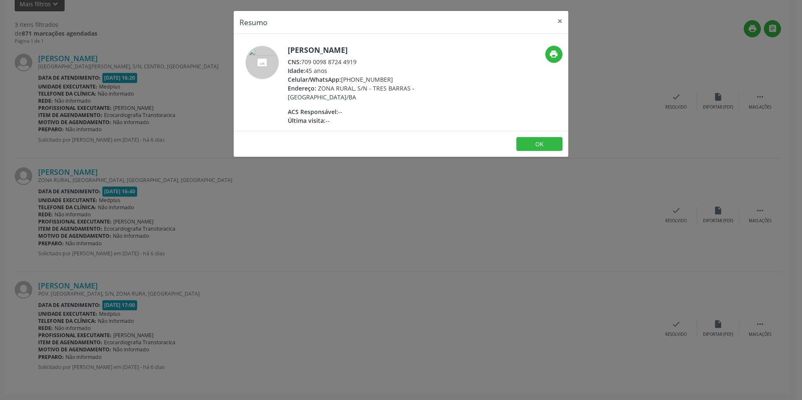  I want to click on i: print, so click(554, 54).